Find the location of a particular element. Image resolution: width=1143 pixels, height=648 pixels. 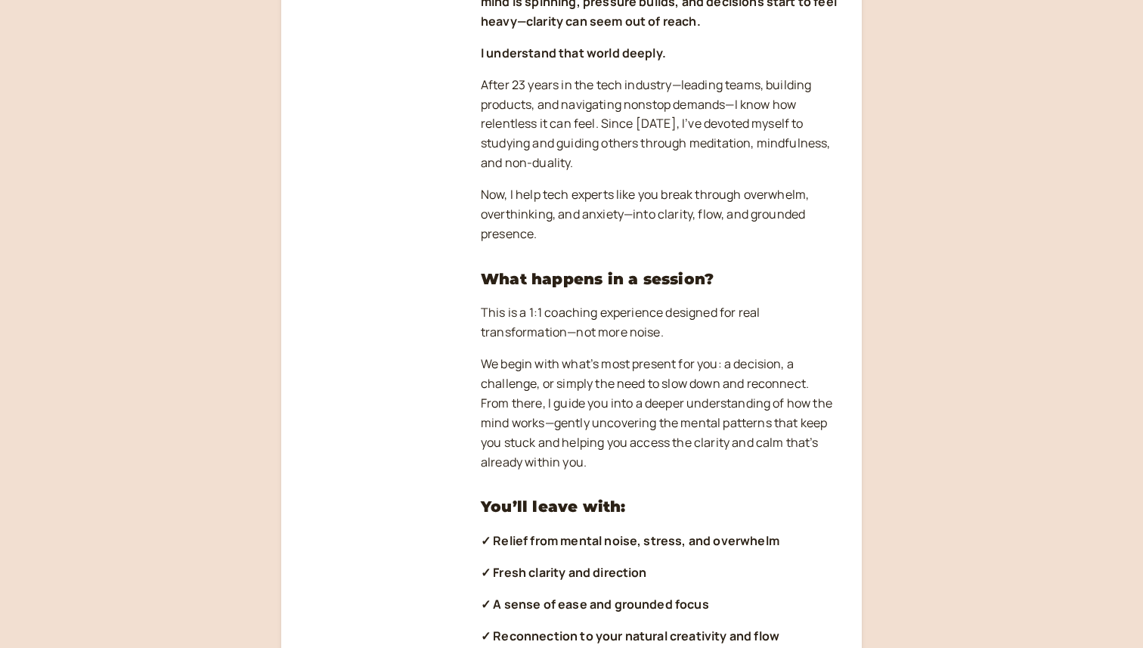

strong: I understand that world deeply. is located at coordinates (573, 53).